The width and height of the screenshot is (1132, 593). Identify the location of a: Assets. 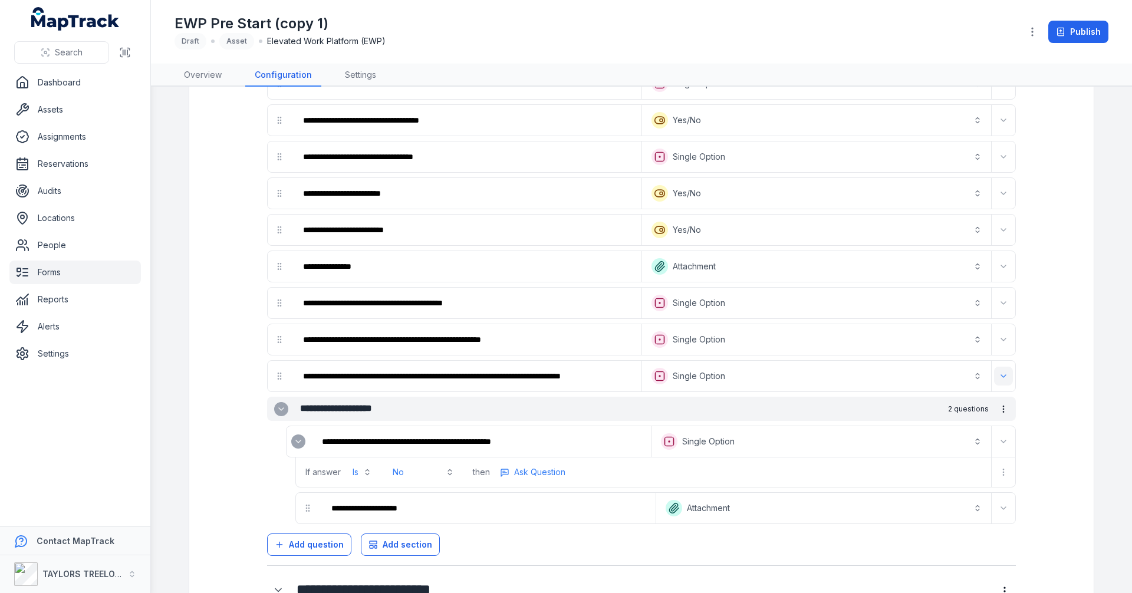
(75, 110).